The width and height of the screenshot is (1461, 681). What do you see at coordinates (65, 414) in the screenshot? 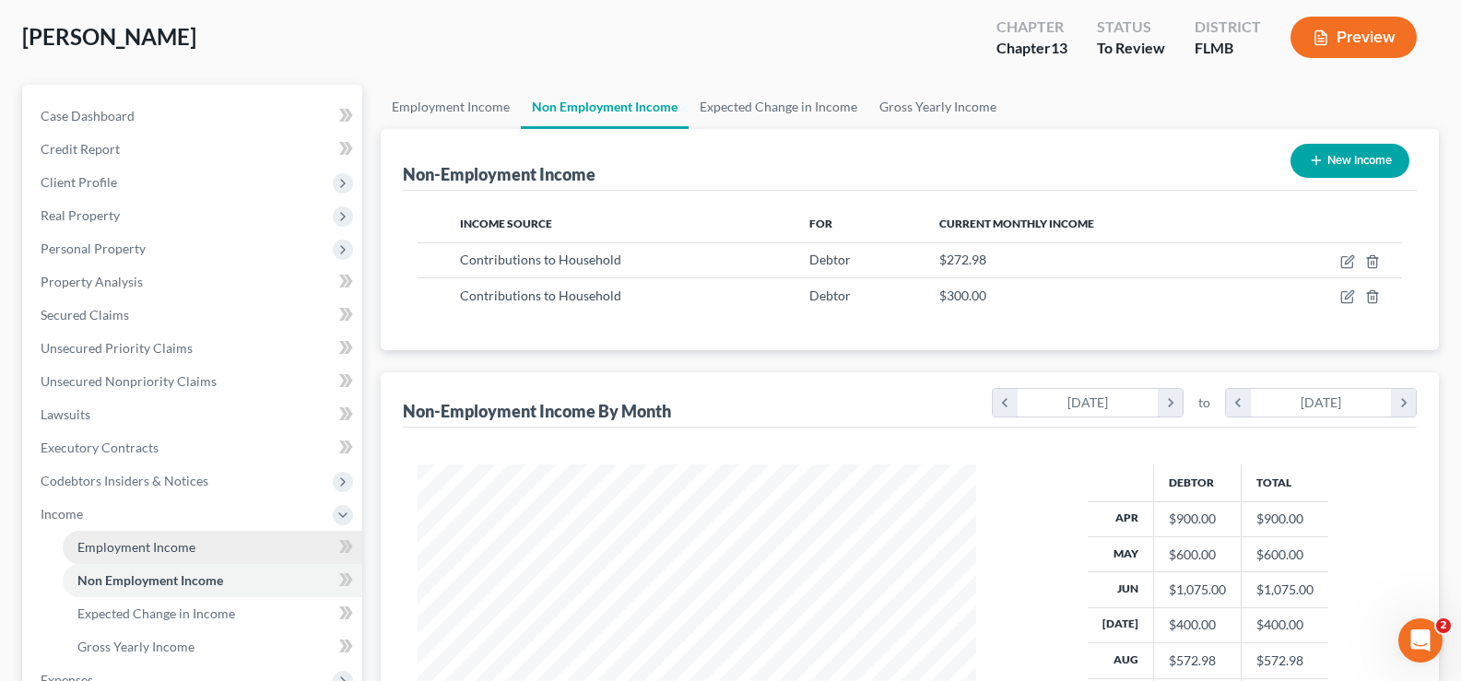
I see `span: Lawsuits` at bounding box center [65, 414].